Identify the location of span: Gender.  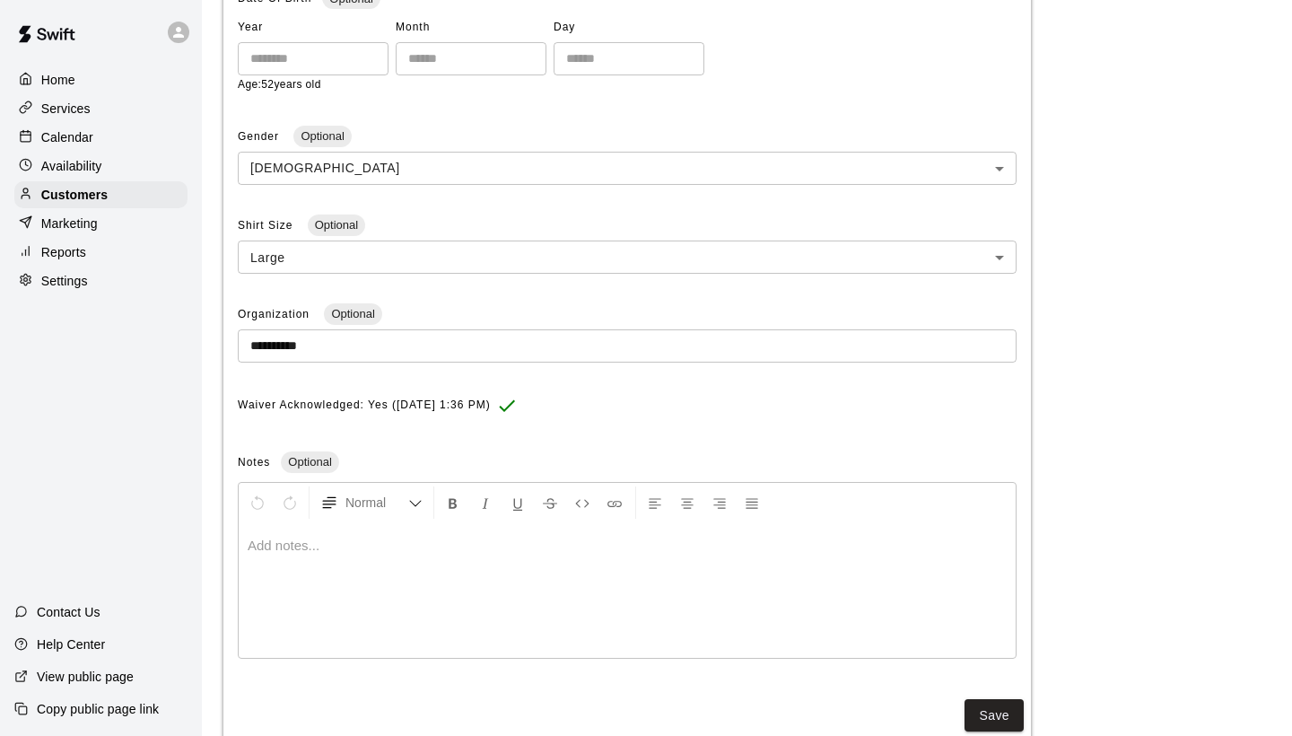
(260, 136).